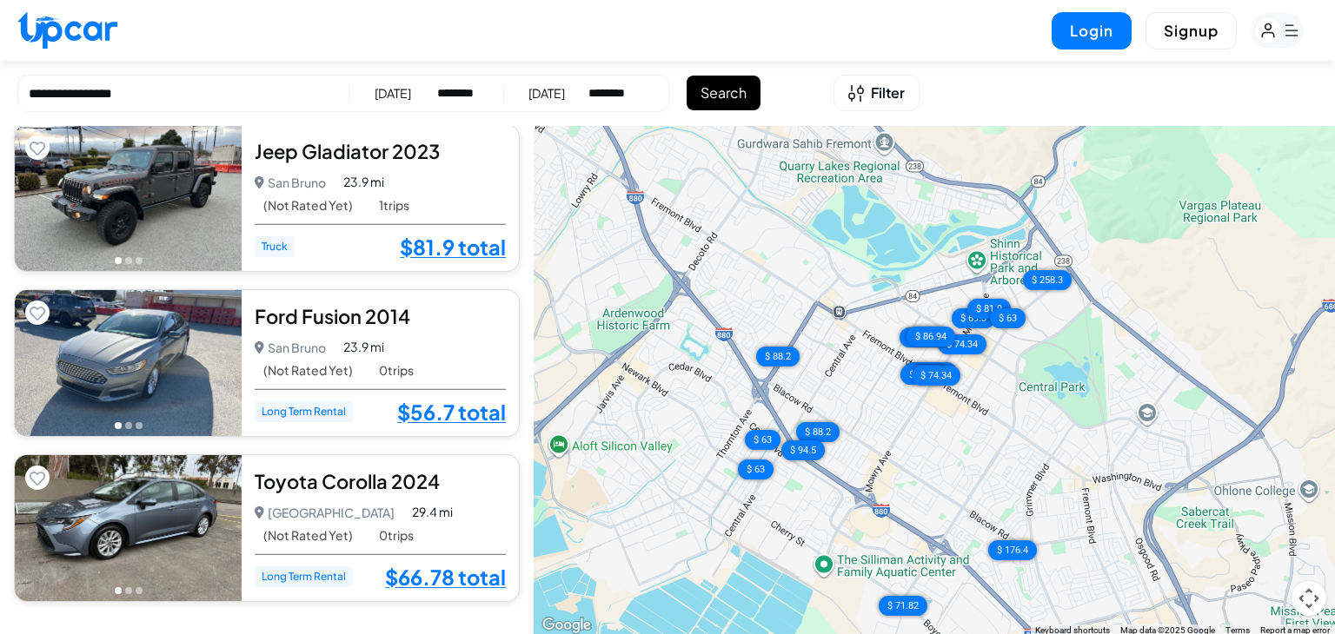 The width and height of the screenshot is (1335, 634). What do you see at coordinates (380, 316) in the screenshot?
I see `div: Ford Fusion 2014` at bounding box center [380, 316].